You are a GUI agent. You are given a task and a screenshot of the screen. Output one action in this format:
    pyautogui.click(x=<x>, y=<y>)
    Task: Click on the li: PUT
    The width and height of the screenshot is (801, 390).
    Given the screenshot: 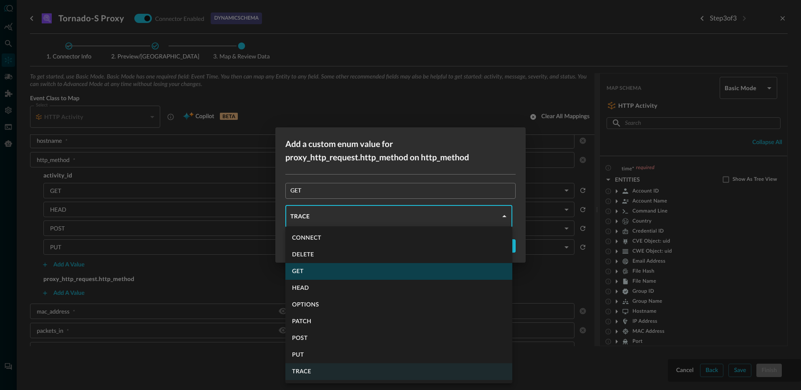 What is the action you would take?
    pyautogui.click(x=399, y=355)
    